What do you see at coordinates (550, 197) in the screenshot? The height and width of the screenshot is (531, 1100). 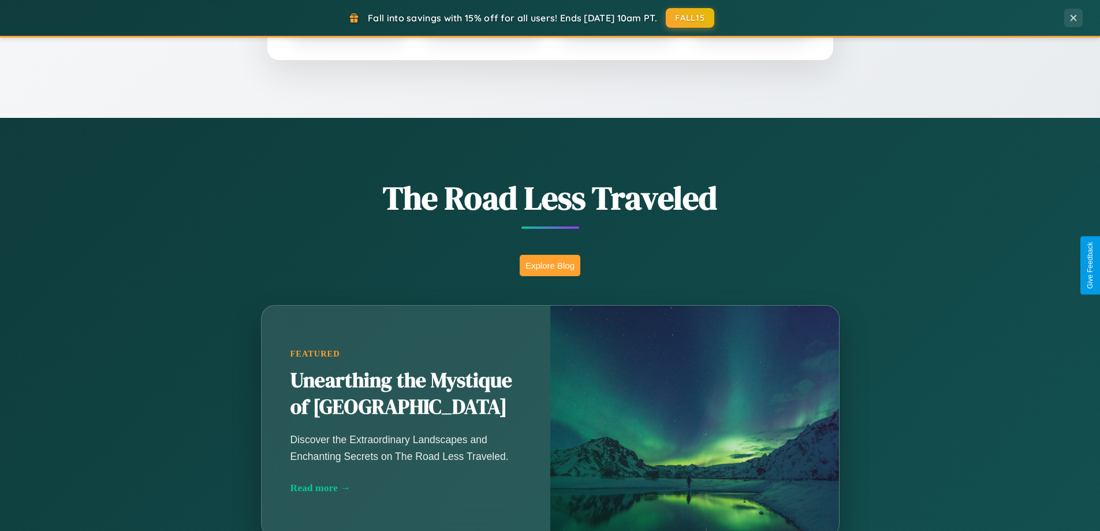 I see `h1: The Road Less Traveled` at bounding box center [550, 197].